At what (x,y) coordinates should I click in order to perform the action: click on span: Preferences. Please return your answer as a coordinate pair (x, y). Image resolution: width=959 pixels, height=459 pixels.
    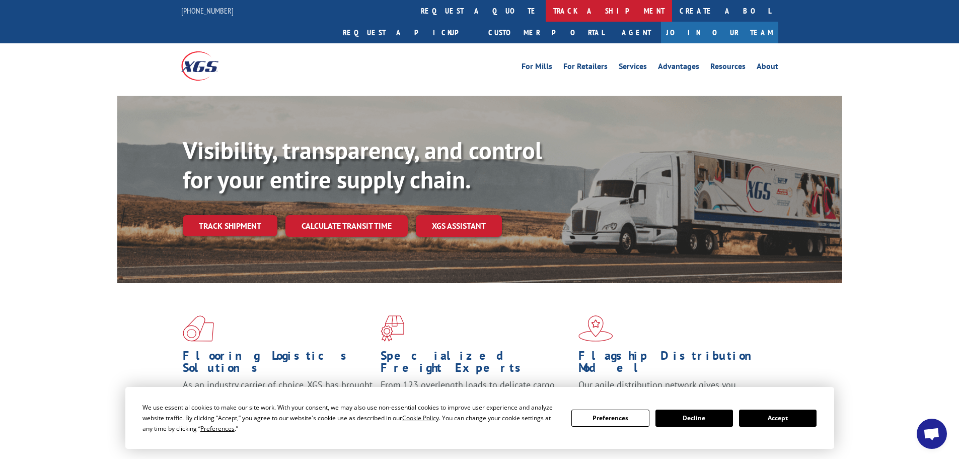
    Looking at the image, I should click on (218, 428).